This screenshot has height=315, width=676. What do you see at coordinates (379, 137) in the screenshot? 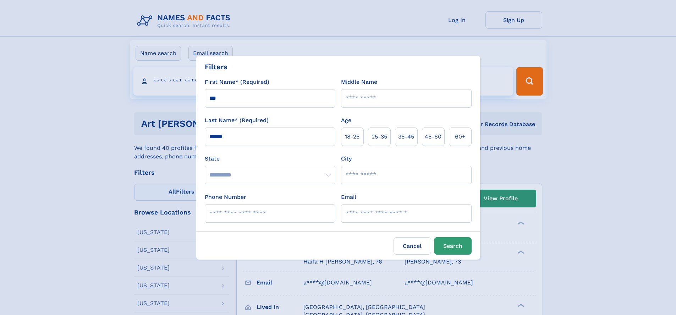
I see `span: 25‑35` at bounding box center [379, 137].